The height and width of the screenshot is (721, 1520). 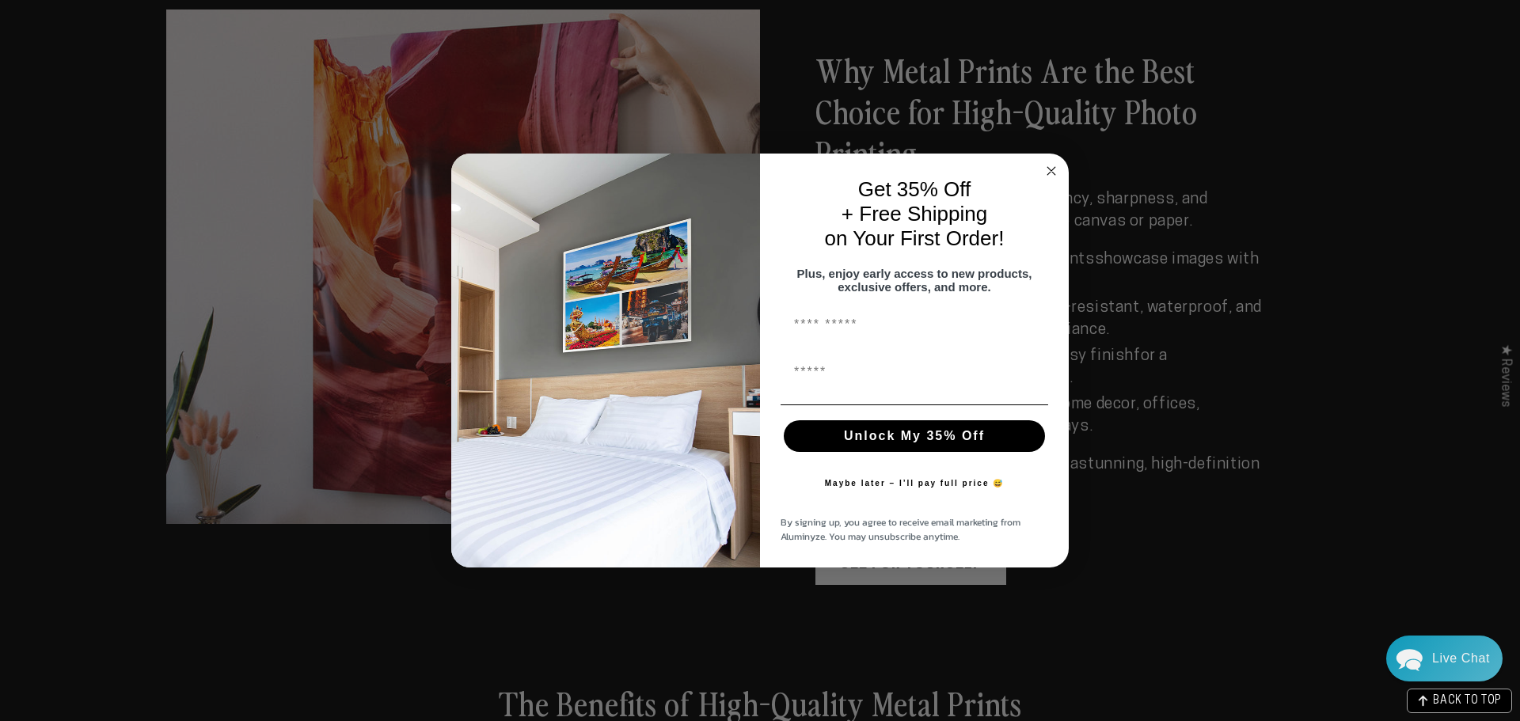 What do you see at coordinates (1444, 659) in the screenshot?
I see `div: Chat widget toggle` at bounding box center [1444, 659].